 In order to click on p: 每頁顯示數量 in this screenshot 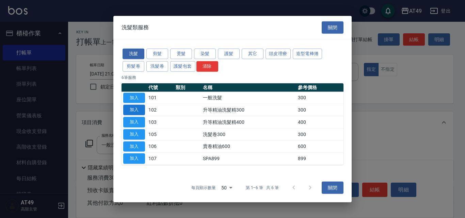, I will do `click(204, 188)`.